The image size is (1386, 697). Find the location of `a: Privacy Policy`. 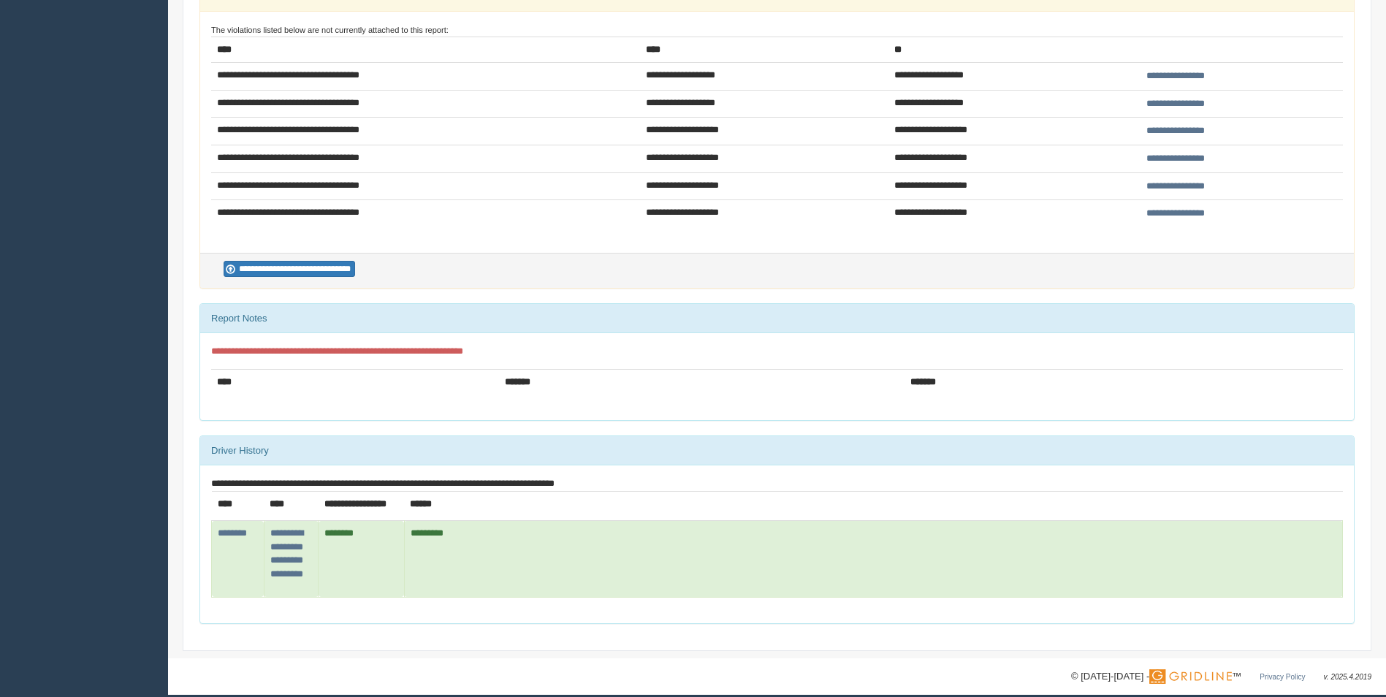

a: Privacy Policy is located at coordinates (1282, 676).